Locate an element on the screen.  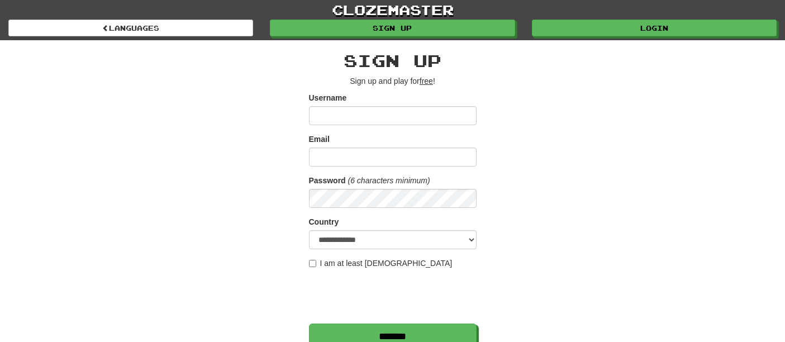
label: Country is located at coordinates (324, 222).